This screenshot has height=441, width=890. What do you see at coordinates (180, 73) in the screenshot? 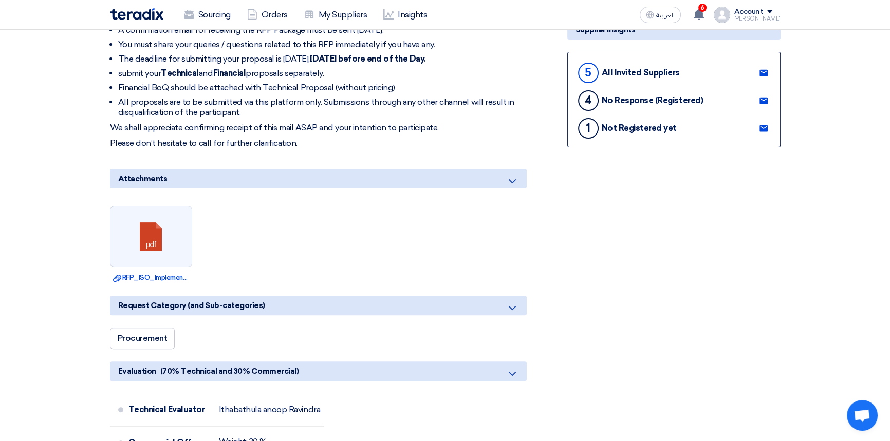
I see `strong: Technical` at bounding box center [180, 73].